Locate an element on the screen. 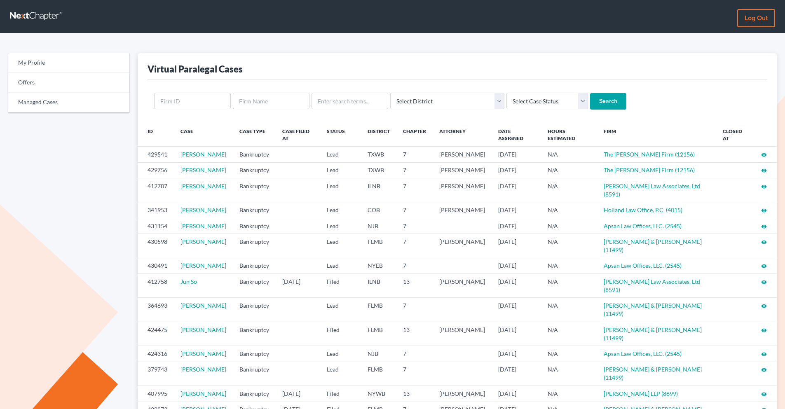 This screenshot has height=409, width=785. td: 429541 is located at coordinates (156, 155).